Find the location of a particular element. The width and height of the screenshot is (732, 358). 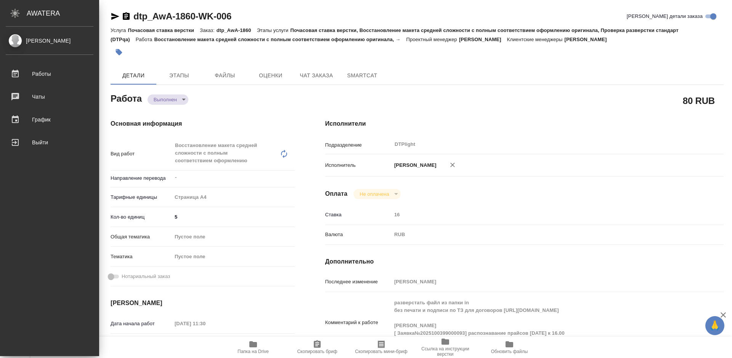

button: Не оплачена is located at coordinates (374, 194).